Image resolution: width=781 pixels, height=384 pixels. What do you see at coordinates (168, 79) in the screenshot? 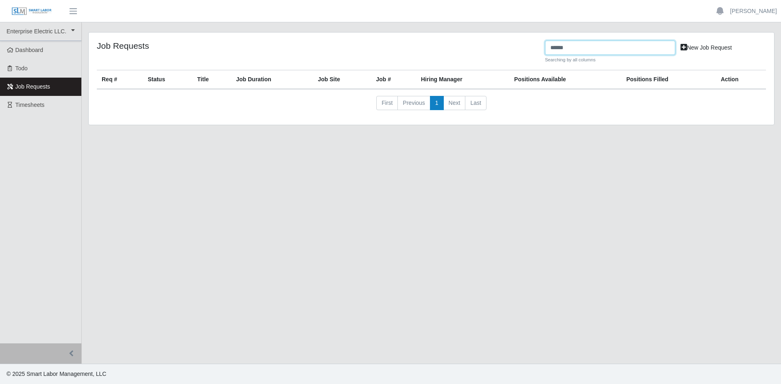
I see `th: Status` at bounding box center [168, 79].